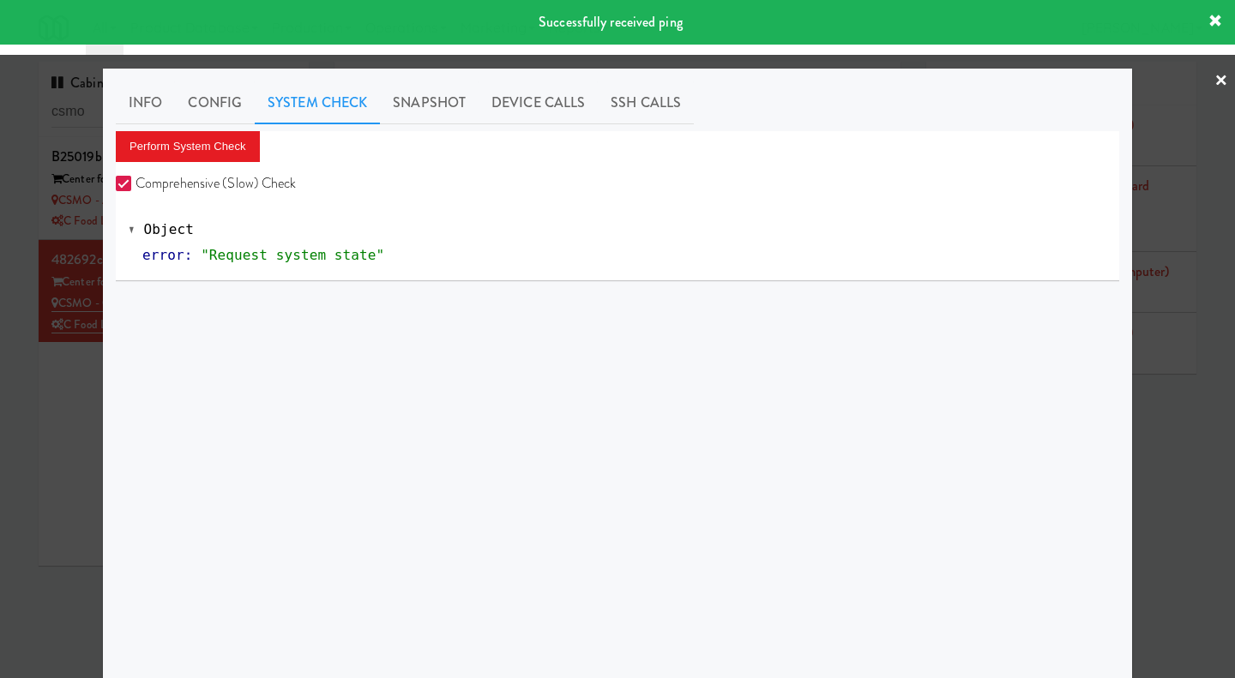 This screenshot has height=678, width=1235. What do you see at coordinates (145, 103) in the screenshot?
I see `a: Info` at bounding box center [145, 103].